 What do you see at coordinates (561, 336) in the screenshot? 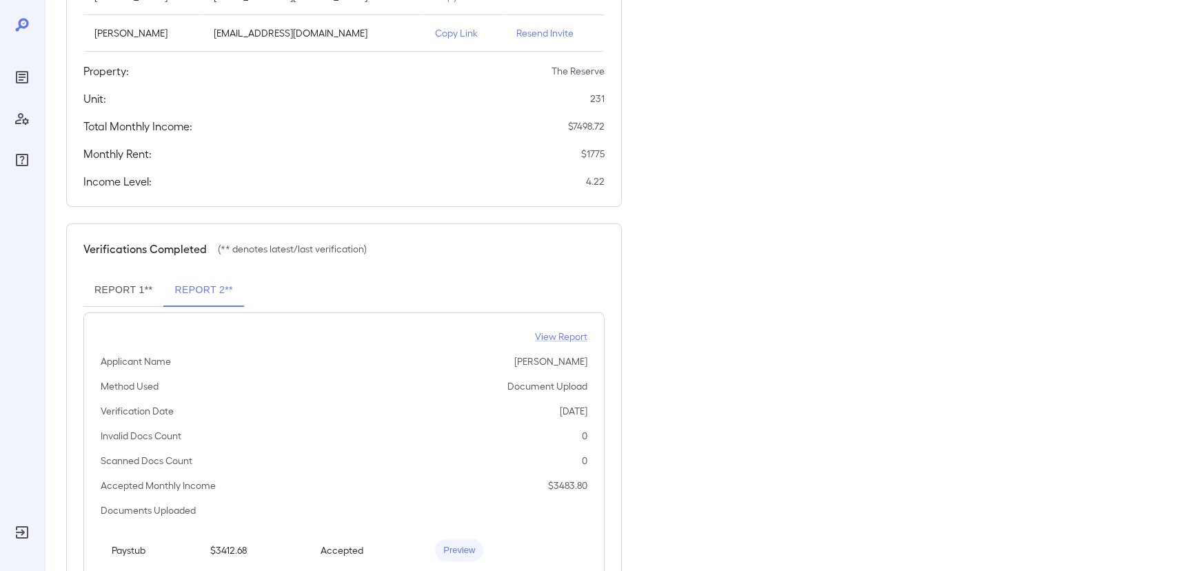
I see `p: View Report` at bounding box center [561, 336].